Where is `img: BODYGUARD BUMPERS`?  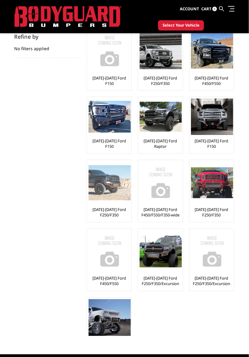 img: BODYGUARD BUMPERS is located at coordinates (68, 17).